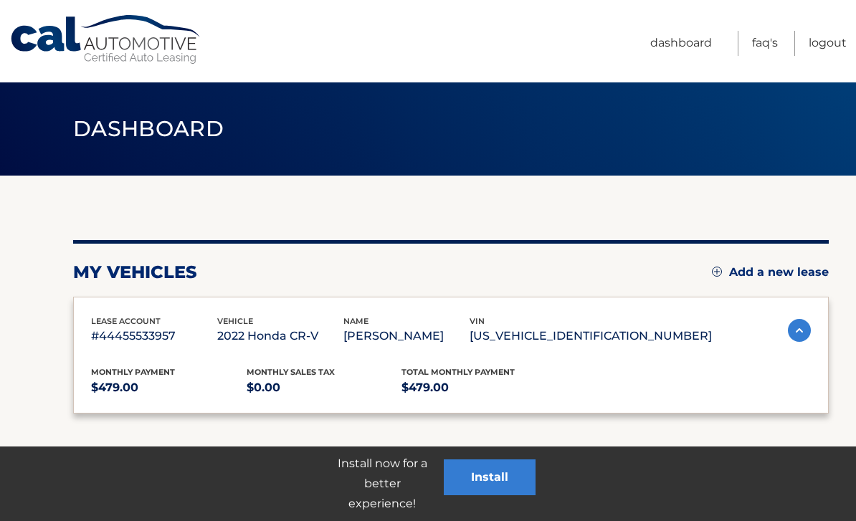  Describe the element at coordinates (135, 272) in the screenshot. I see `h2: my vehicles` at that location.